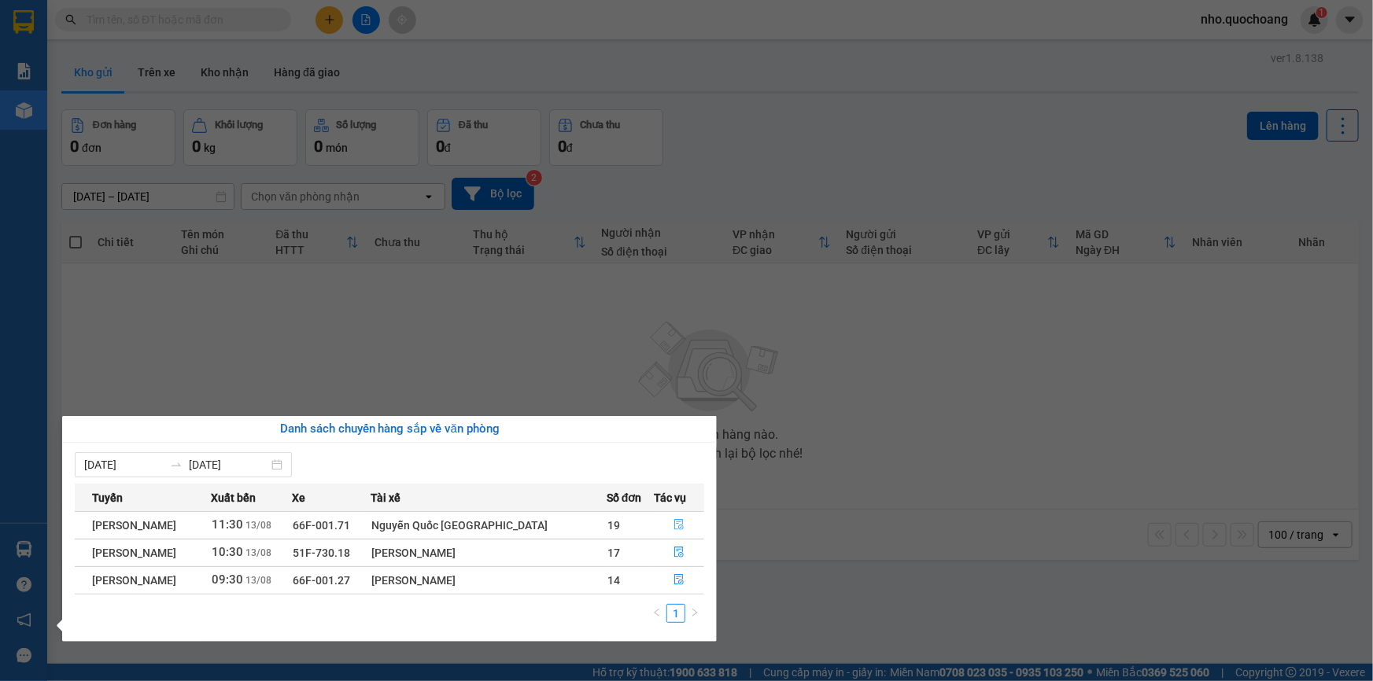 The width and height of the screenshot is (1373, 681). Describe the element at coordinates (695, 614) in the screenshot. I see `button: right` at that location.